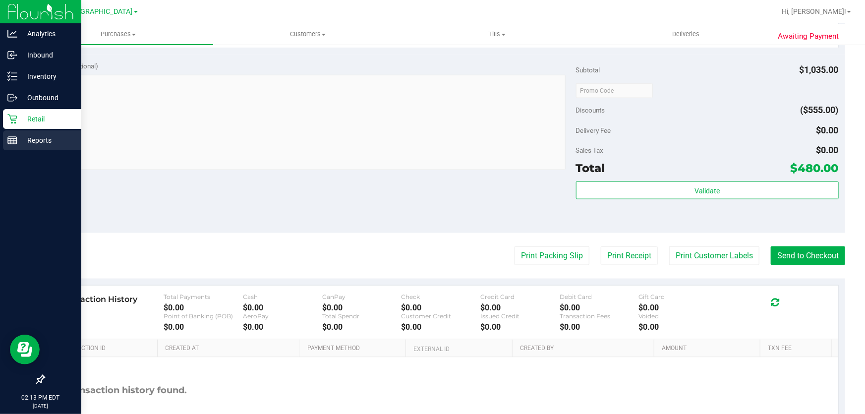 The width and height of the screenshot is (865, 414). Describe the element at coordinates (106, 348) in the screenshot. I see `a: Transaction ID` at that location.